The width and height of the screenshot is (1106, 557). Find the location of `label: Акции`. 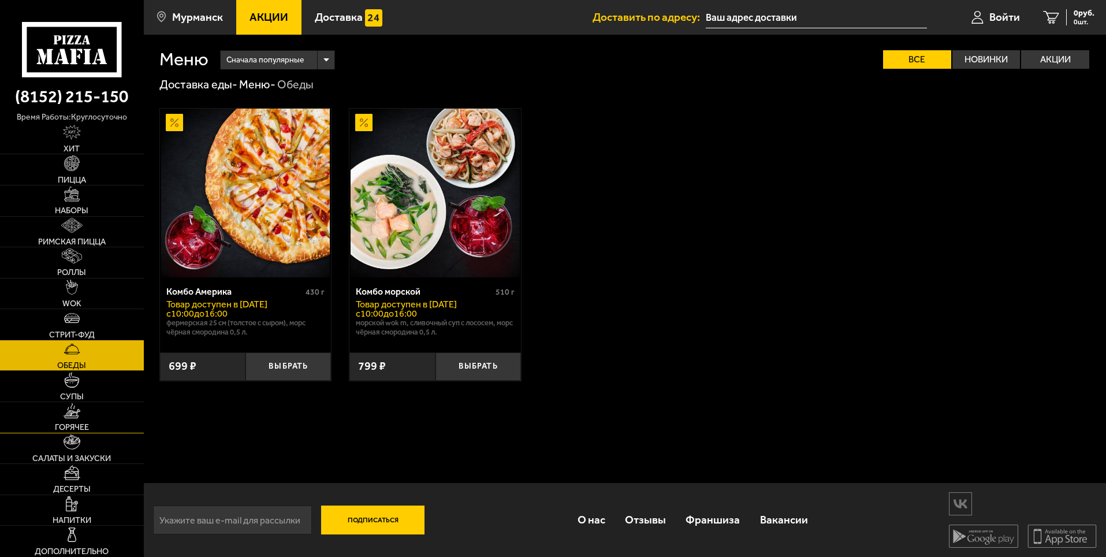

label: Акции is located at coordinates (1055, 59).